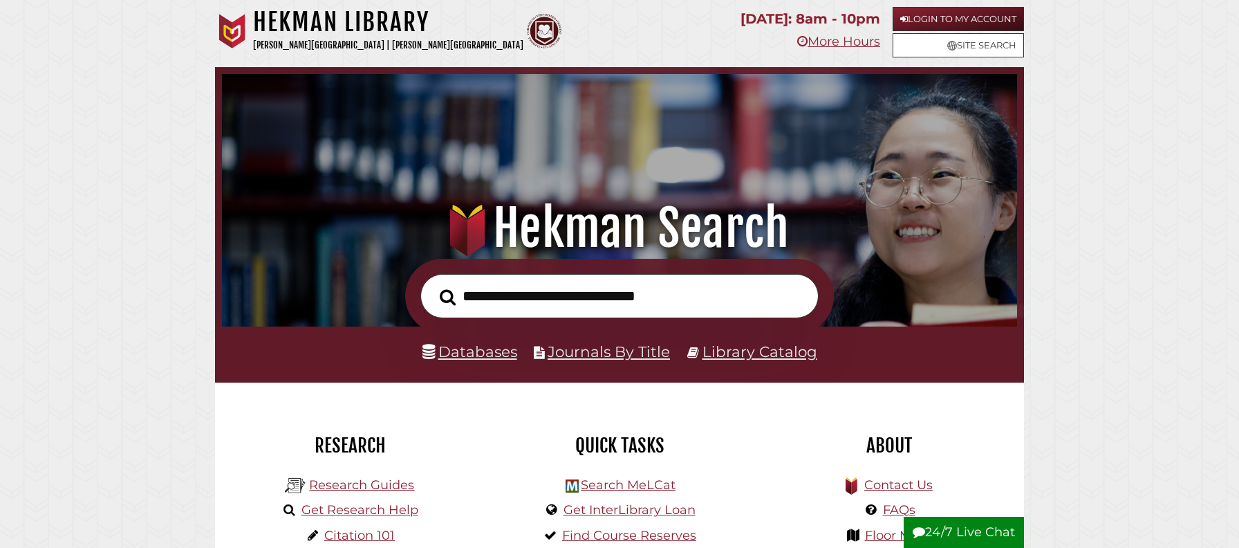  Describe the element at coordinates (958, 19) in the screenshot. I see `a: Login to My Account` at that location.